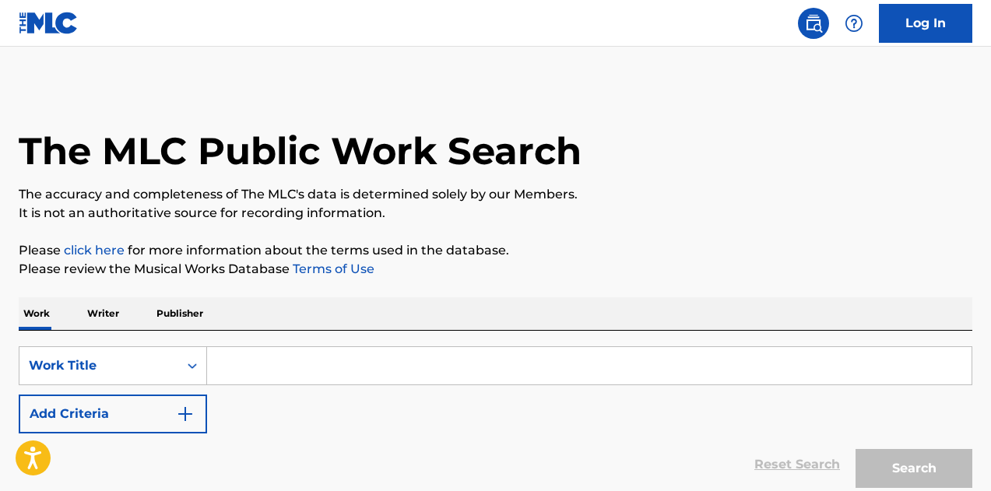 The width and height of the screenshot is (991, 491). Describe the element at coordinates (926, 23) in the screenshot. I see `a: Log In` at that location.